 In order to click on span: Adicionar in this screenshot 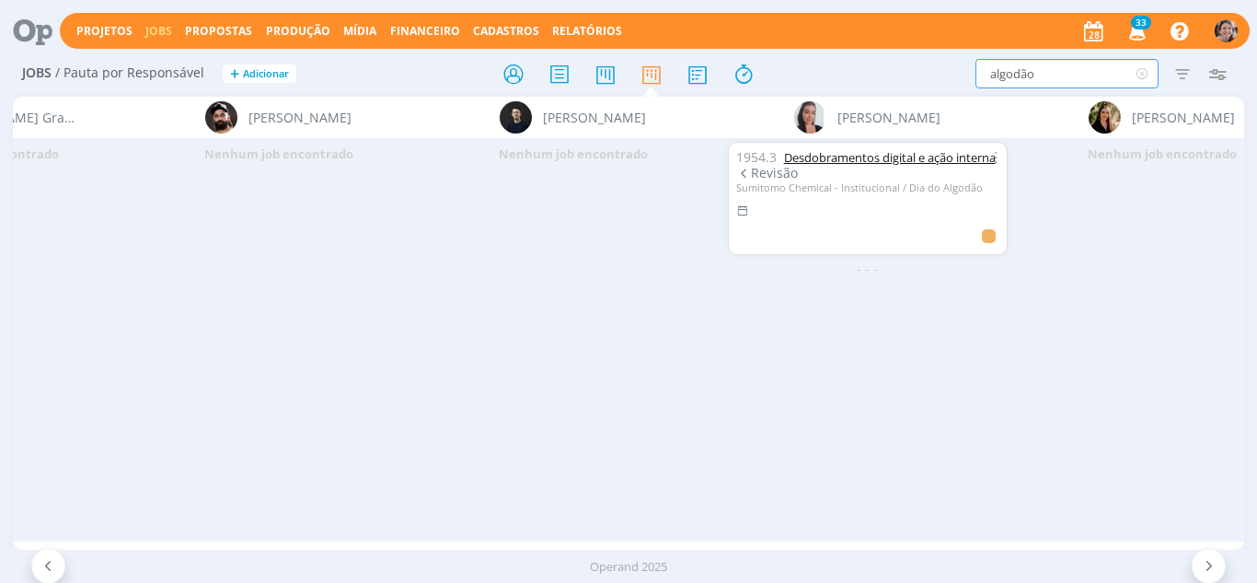, I will do `click(266, 74)`.